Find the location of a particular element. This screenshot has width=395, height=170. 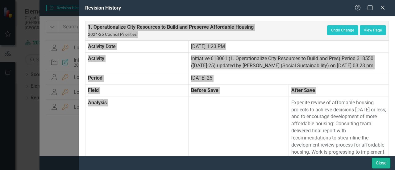

th: After Save is located at coordinates (339, 91).